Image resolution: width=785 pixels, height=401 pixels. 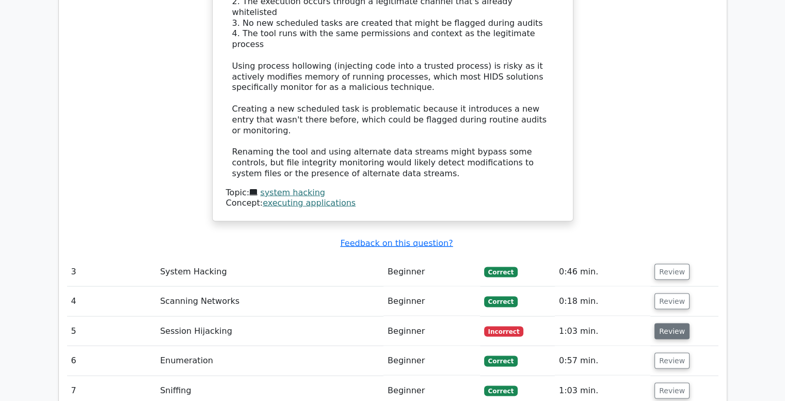 I want to click on td: 3, so click(x=112, y=272).